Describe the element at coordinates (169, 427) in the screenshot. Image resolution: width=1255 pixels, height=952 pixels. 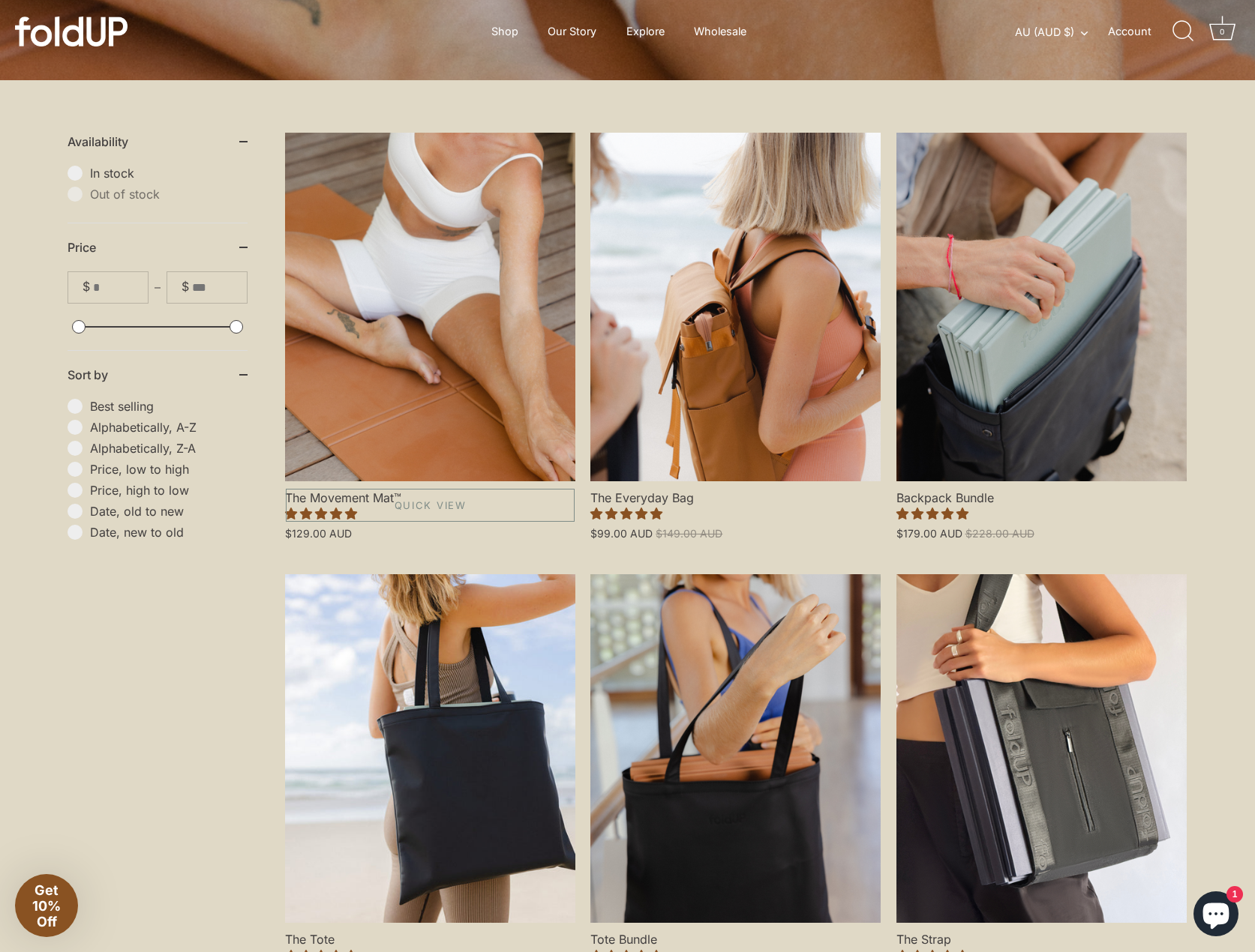
I see `span: Alphabetically, A-Z` at that location.